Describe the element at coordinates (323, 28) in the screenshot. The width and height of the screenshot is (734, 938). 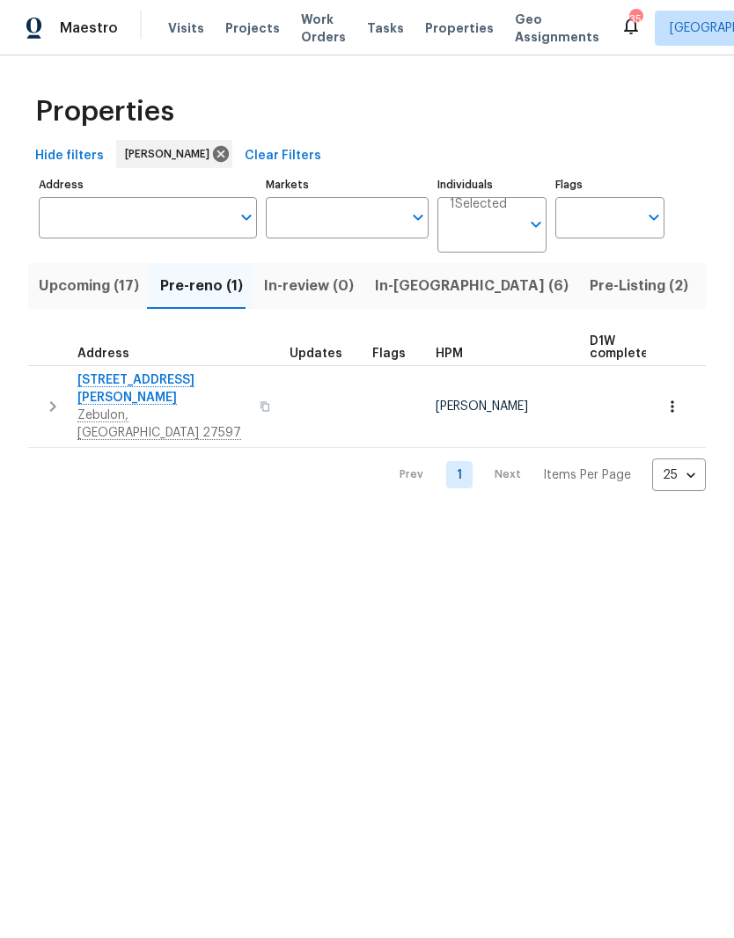
I see `span: Work Orders` at that location.